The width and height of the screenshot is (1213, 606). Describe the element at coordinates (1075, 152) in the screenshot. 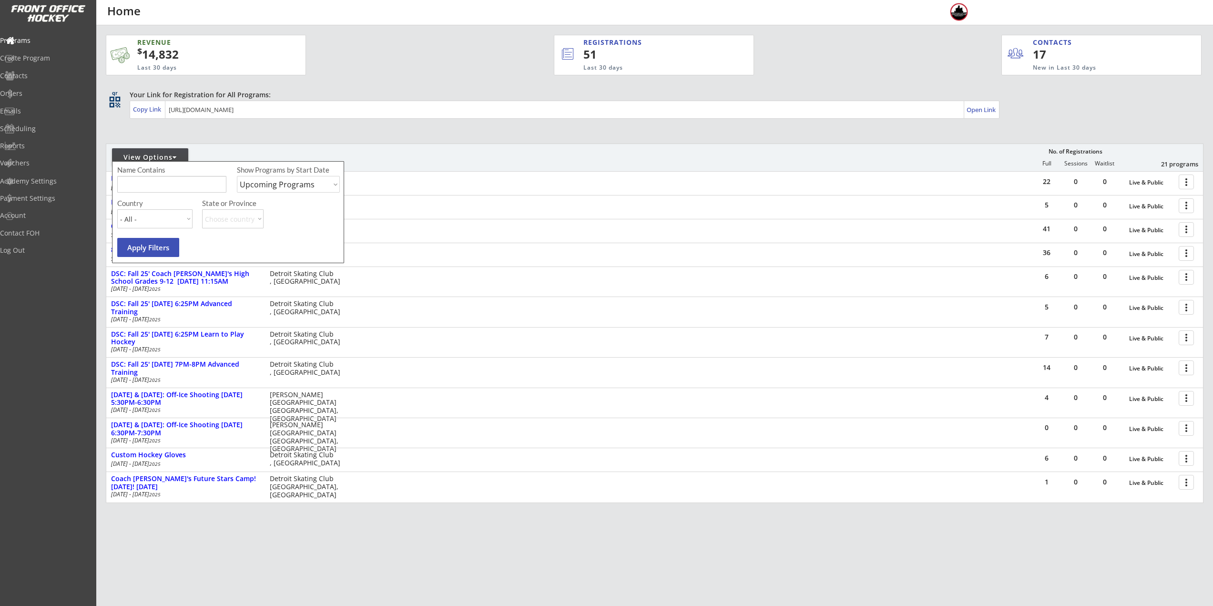

I see `div: No. of Registrations` at that location.